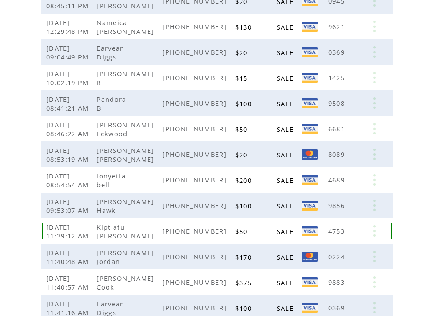  What do you see at coordinates (245, 283) in the screenshot?
I see `span: $375` at bounding box center [245, 283].